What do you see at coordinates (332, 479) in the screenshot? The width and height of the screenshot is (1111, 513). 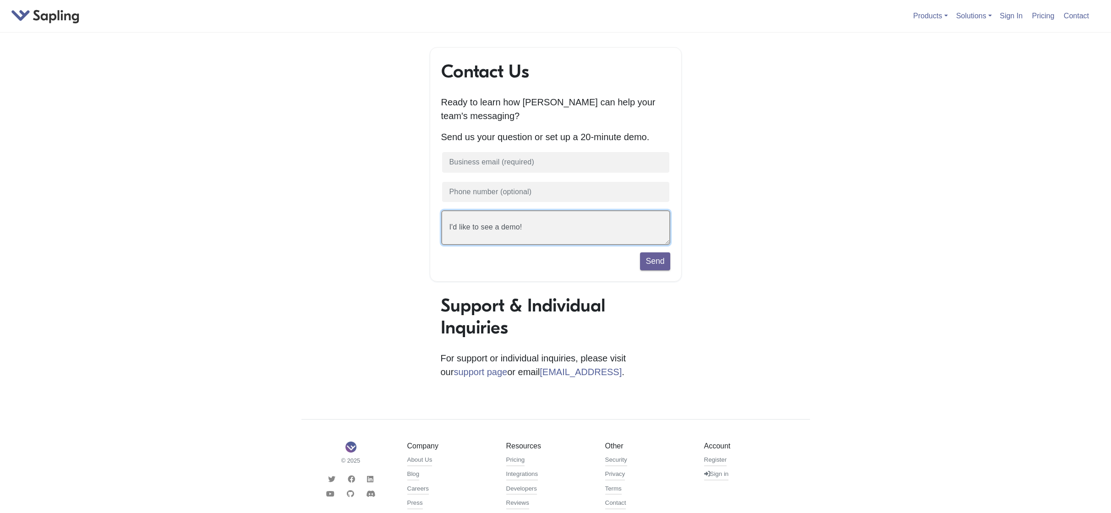 I see `i: Twitter` at bounding box center [332, 479].